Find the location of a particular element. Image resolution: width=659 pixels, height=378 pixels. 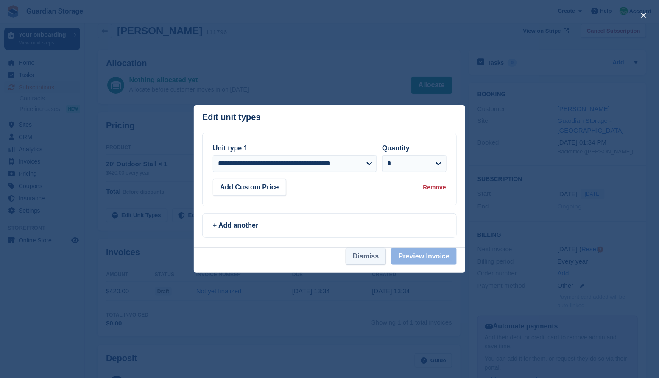

div: + Add another is located at coordinates (330, 226).